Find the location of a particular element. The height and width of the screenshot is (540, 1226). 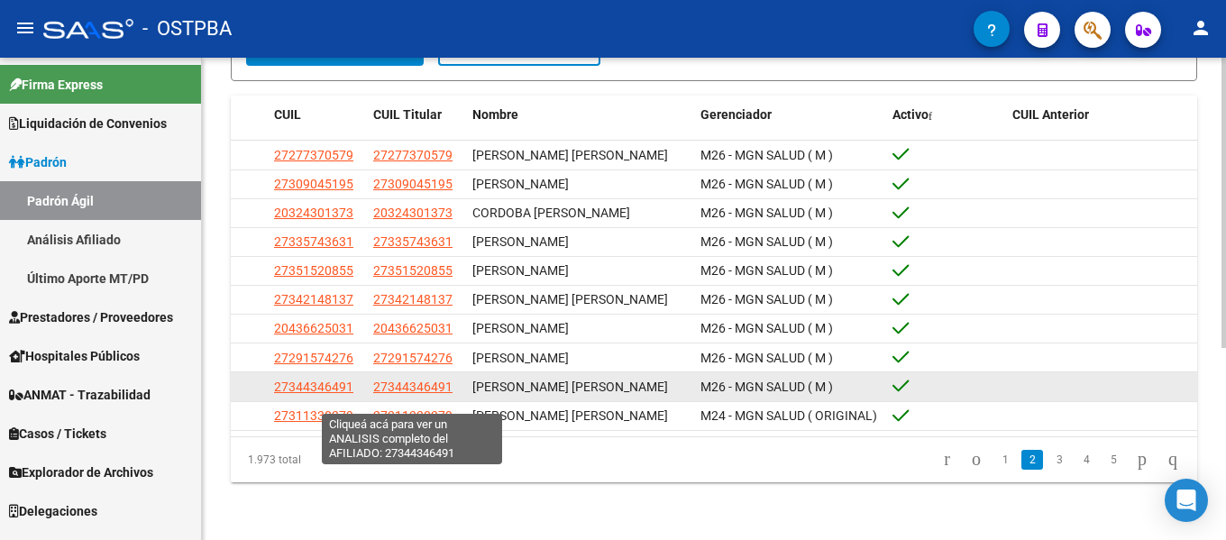

span: CUIL is located at coordinates (288, 114).